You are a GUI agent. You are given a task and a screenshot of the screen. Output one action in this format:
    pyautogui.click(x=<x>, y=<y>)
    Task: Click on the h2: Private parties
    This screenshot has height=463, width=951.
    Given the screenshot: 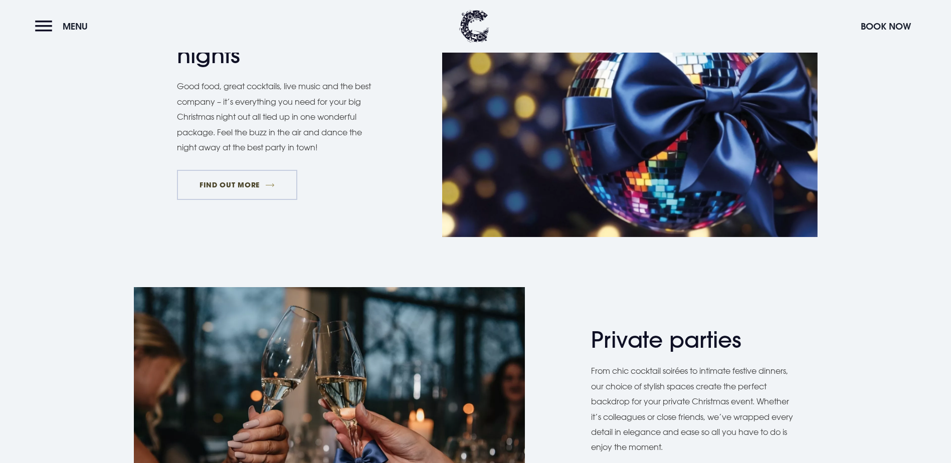 What is the action you would take?
    pyautogui.click(x=689, y=340)
    